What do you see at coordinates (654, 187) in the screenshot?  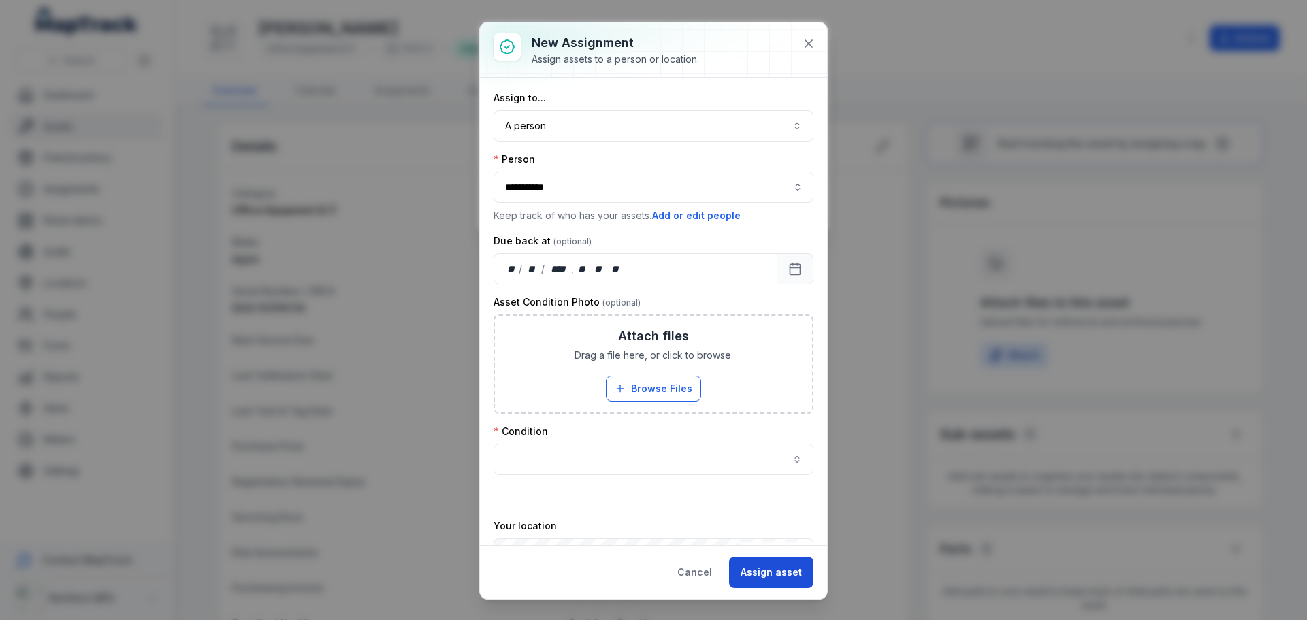 I see `input: assignment-add:person-label` at bounding box center [654, 187].